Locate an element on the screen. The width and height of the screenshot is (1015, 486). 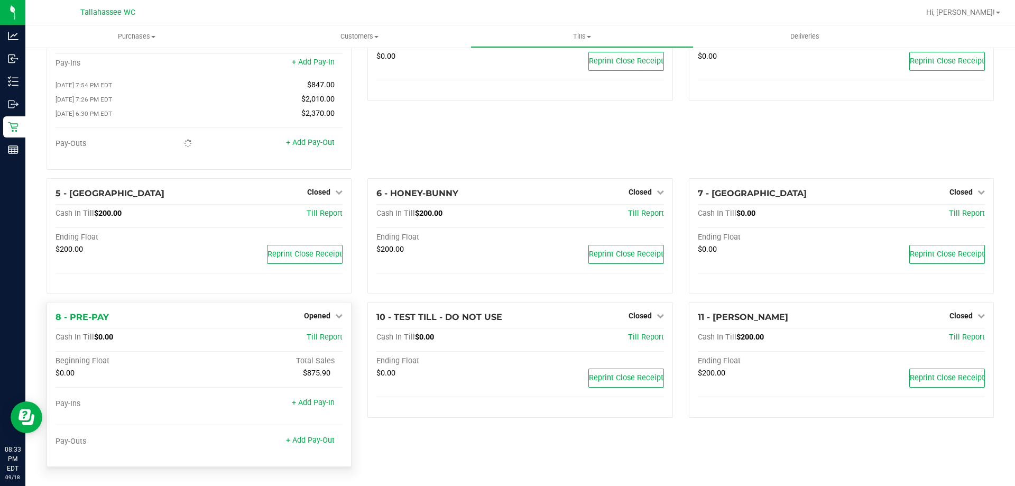
div: Beginning Float is located at coordinates (127, 361).